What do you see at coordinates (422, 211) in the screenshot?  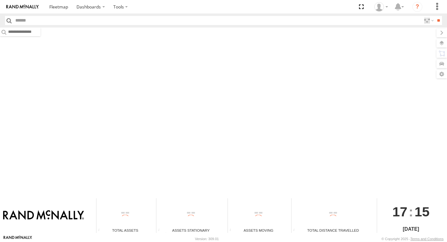 I see `span: 15` at bounding box center [422, 211].